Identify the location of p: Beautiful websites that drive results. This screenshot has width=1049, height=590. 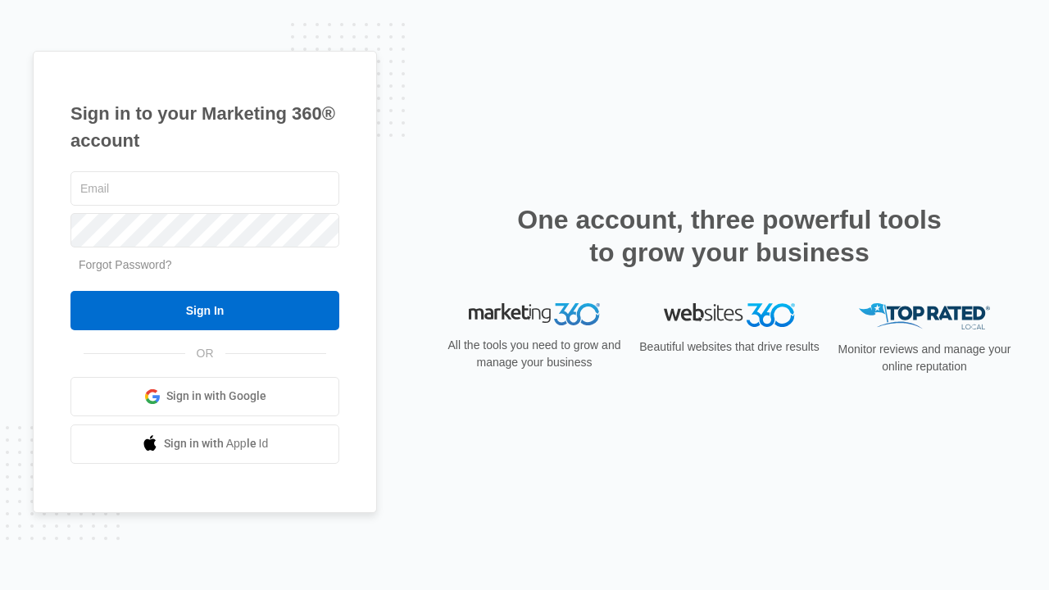
(729, 347).